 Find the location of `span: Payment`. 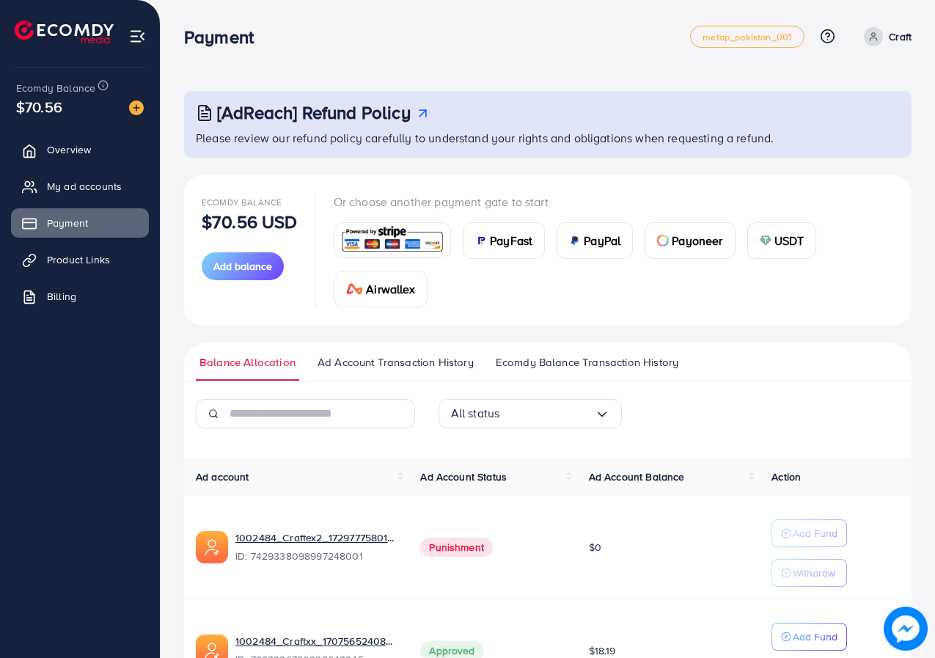

span: Payment is located at coordinates (67, 223).